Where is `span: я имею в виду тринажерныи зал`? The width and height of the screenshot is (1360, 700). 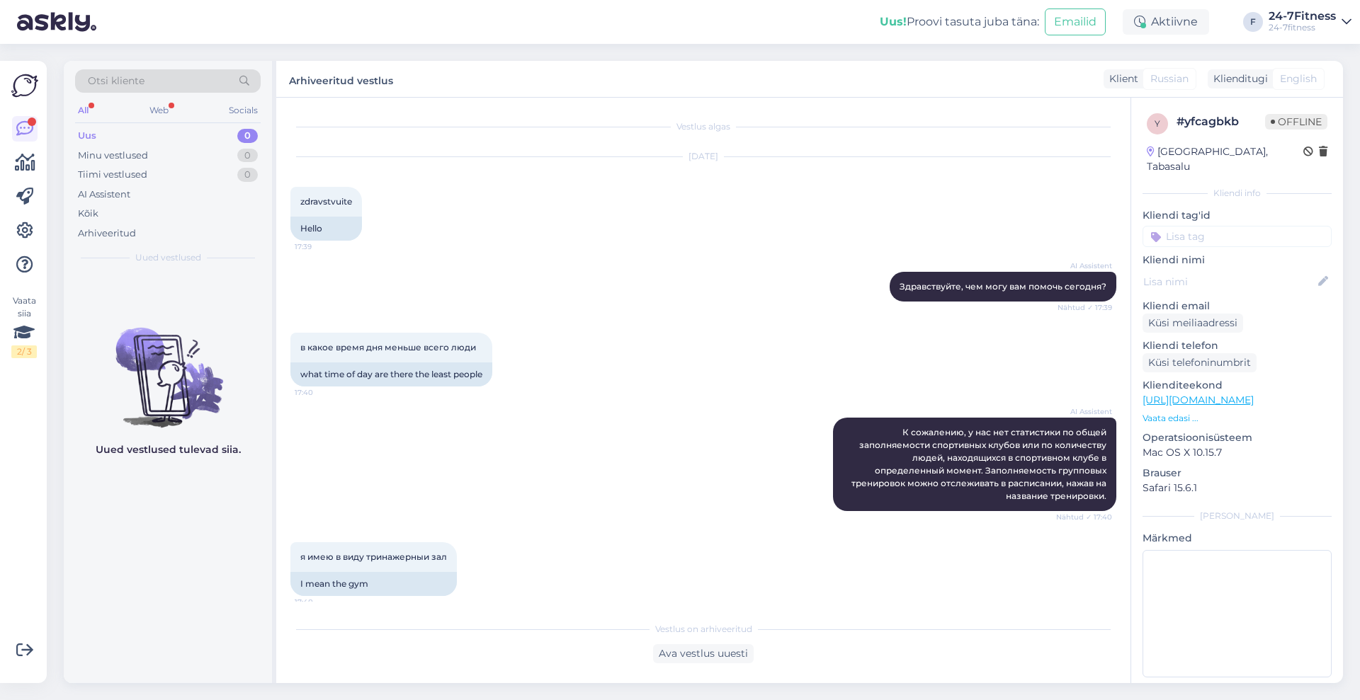 span: я имею в виду тринажерныи зал is located at coordinates (373, 557).